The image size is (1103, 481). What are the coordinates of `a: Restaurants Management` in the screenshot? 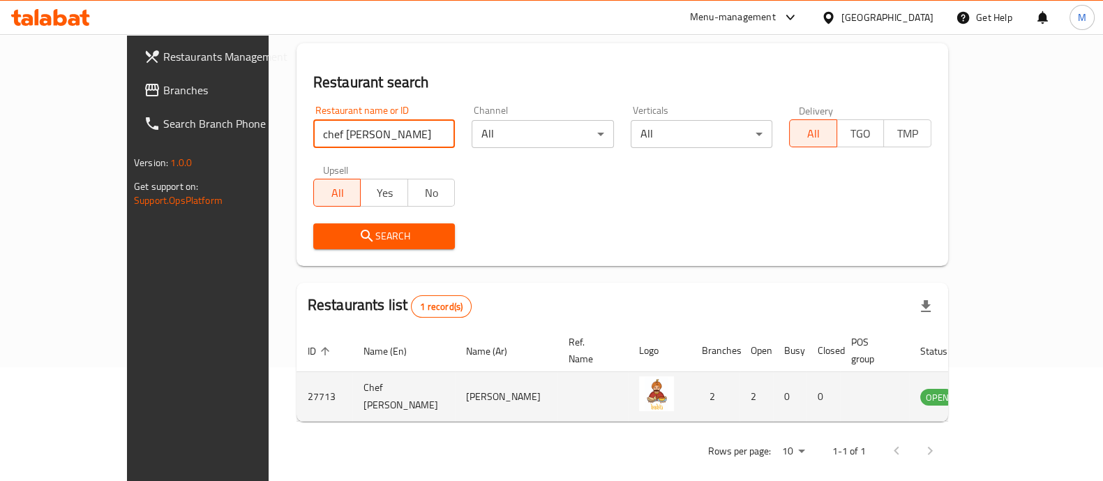 It's located at (222, 56).